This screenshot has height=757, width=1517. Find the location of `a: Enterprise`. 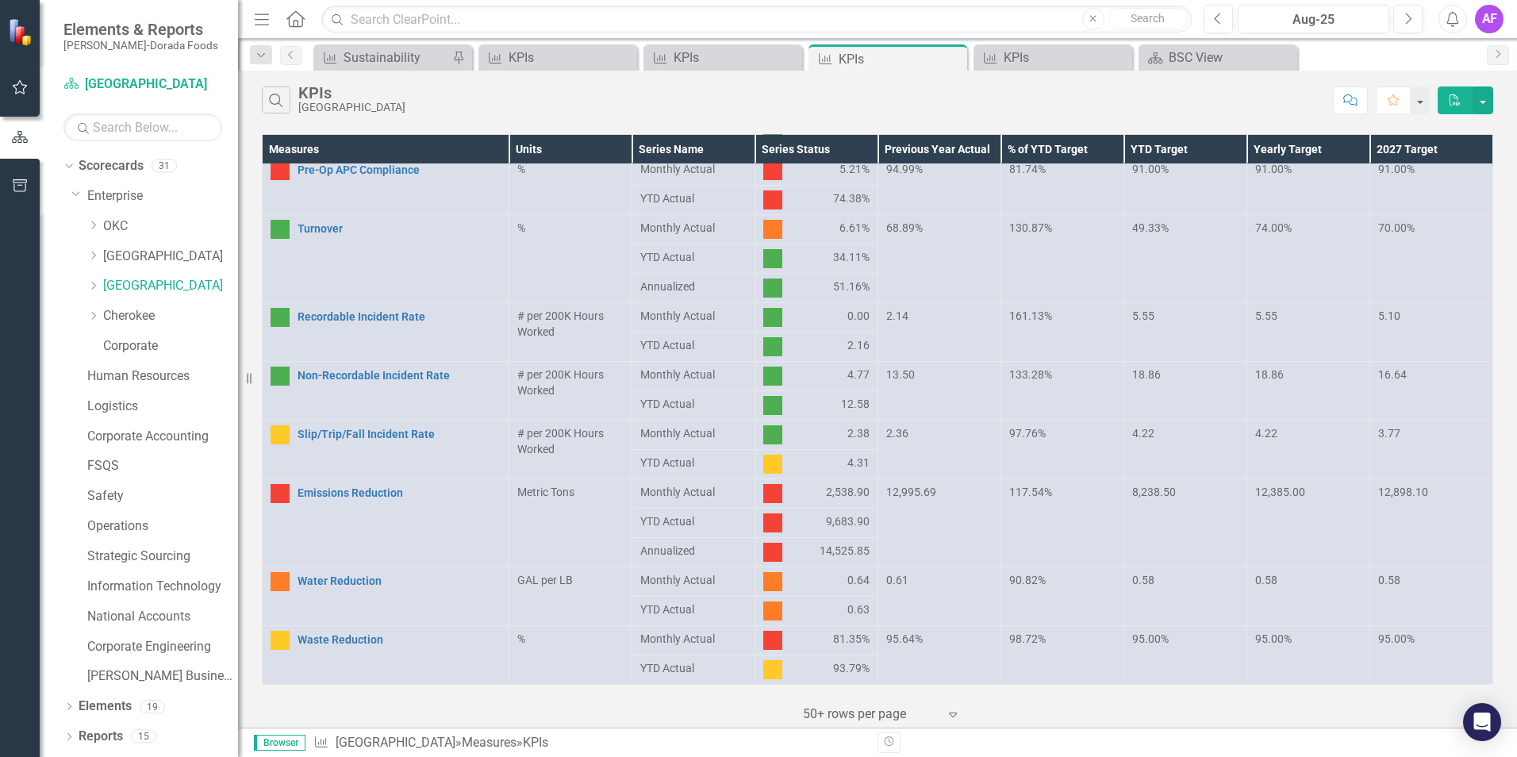

a: Enterprise is located at coordinates (163, 196).